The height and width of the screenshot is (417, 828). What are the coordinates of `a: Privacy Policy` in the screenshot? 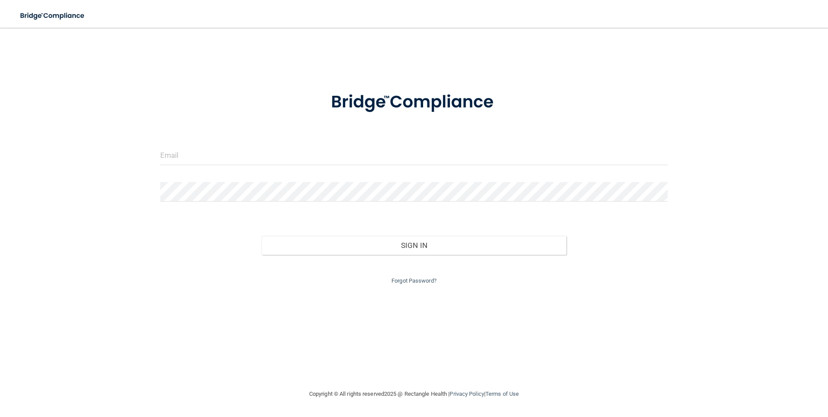 It's located at (466, 393).